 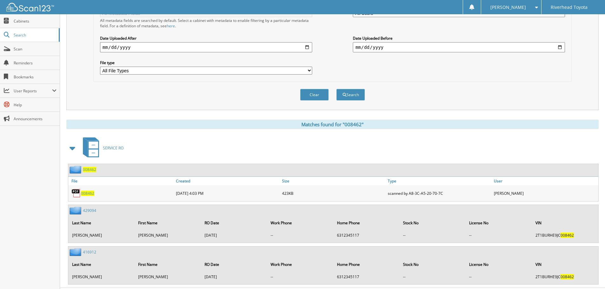 I want to click on a: 429094, so click(x=90, y=211).